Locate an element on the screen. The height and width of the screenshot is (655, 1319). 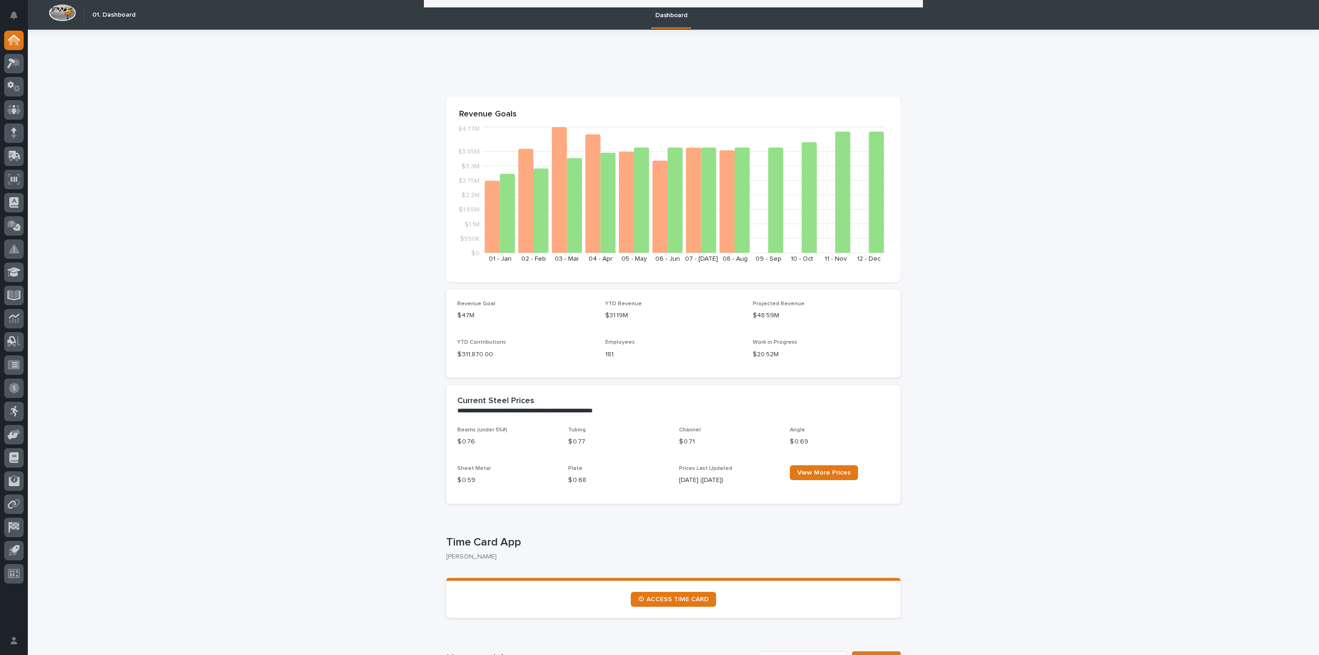
p: $31.19M is located at coordinates (673, 315).